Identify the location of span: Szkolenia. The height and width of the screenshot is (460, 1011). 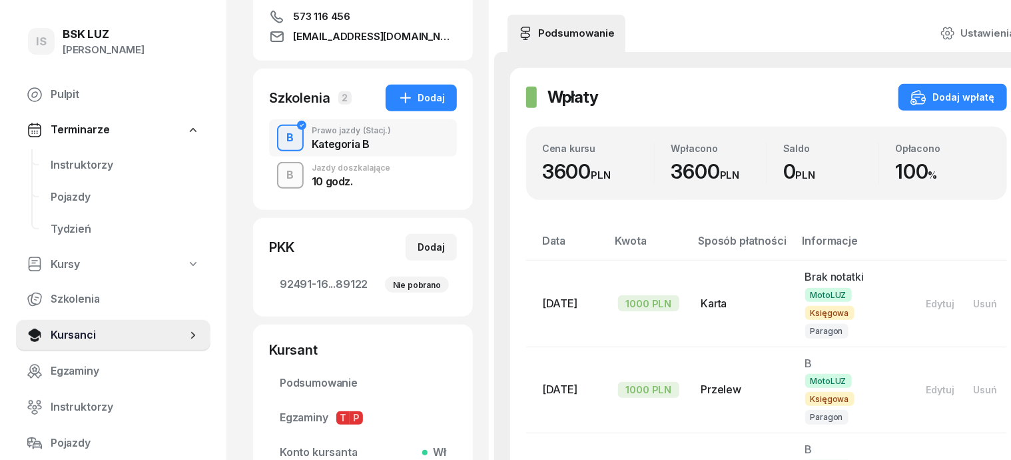
(125, 299).